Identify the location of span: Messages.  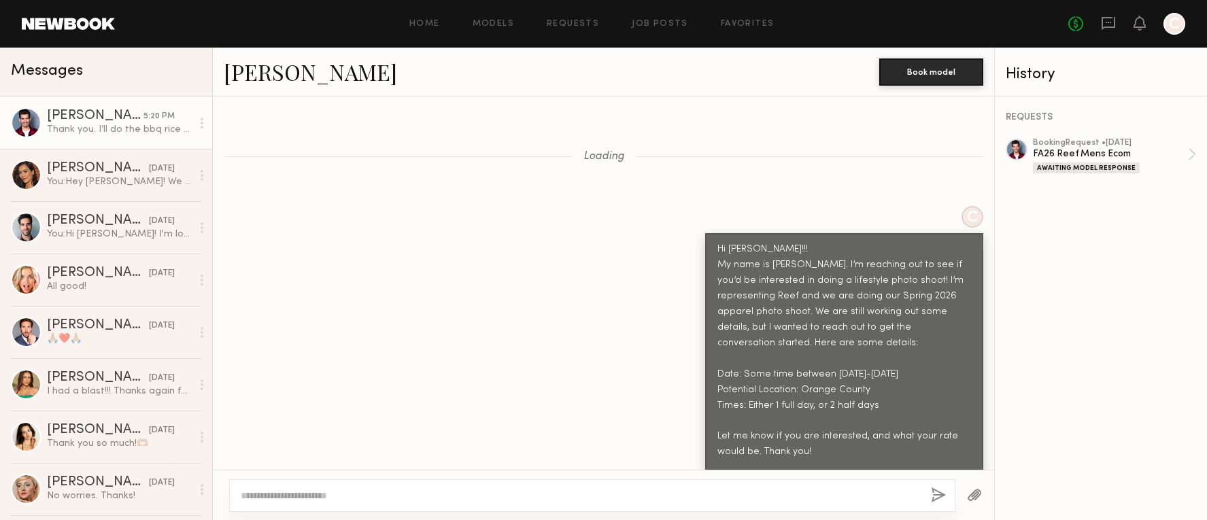
(47, 71).